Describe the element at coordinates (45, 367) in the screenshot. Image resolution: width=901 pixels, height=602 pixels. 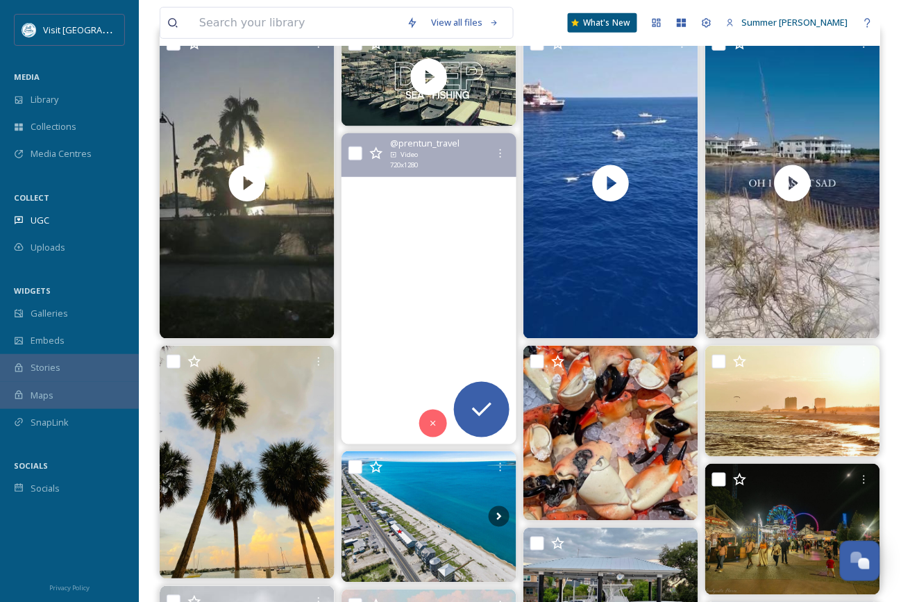
I see `span: Stories` at that location.